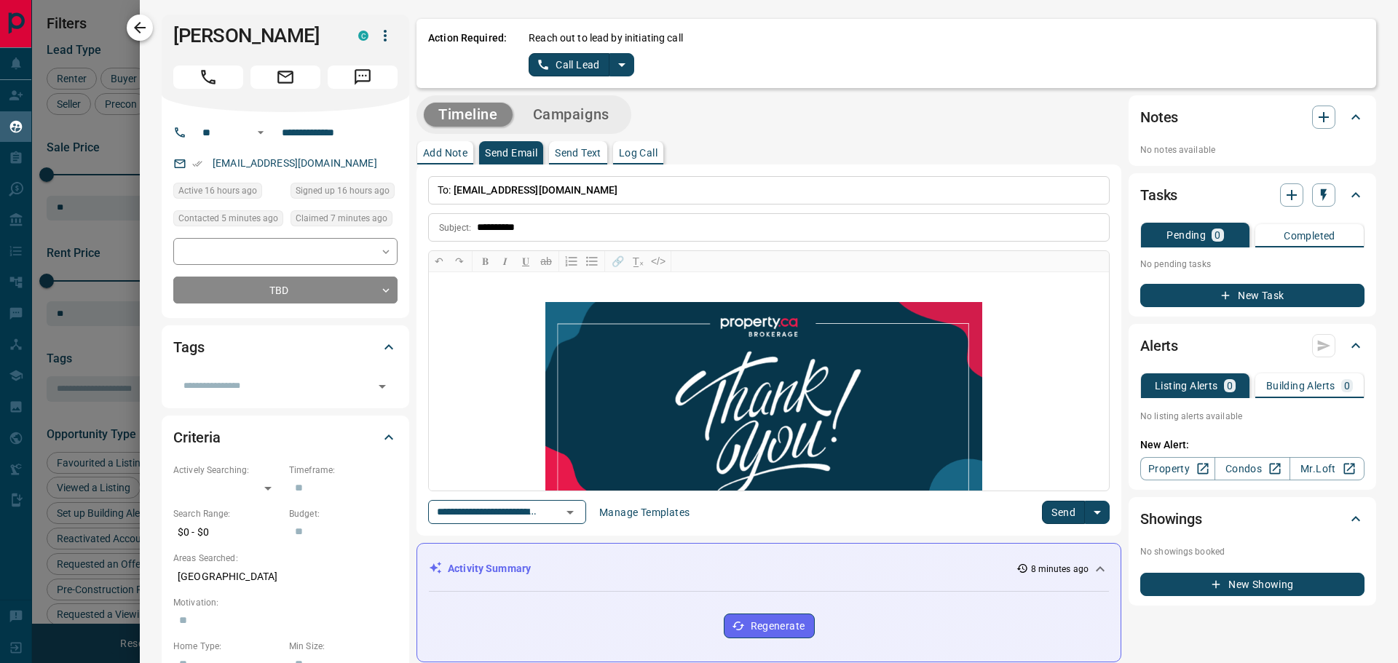  I want to click on button: New Showing, so click(1253, 585).